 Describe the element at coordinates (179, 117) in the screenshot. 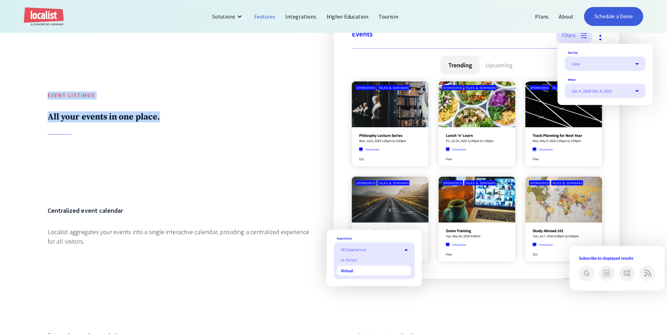

I see `h2: All your events in one place.` at that location.